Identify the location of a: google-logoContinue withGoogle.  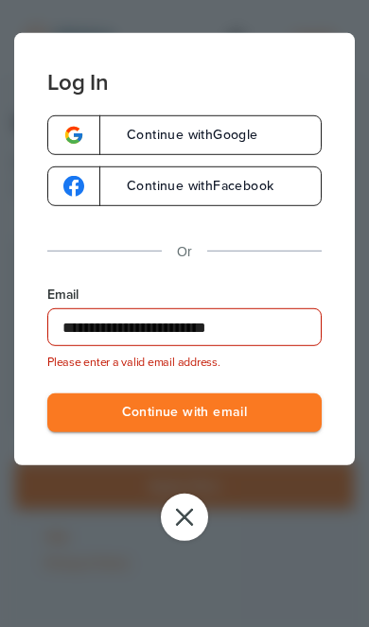
(184, 134).